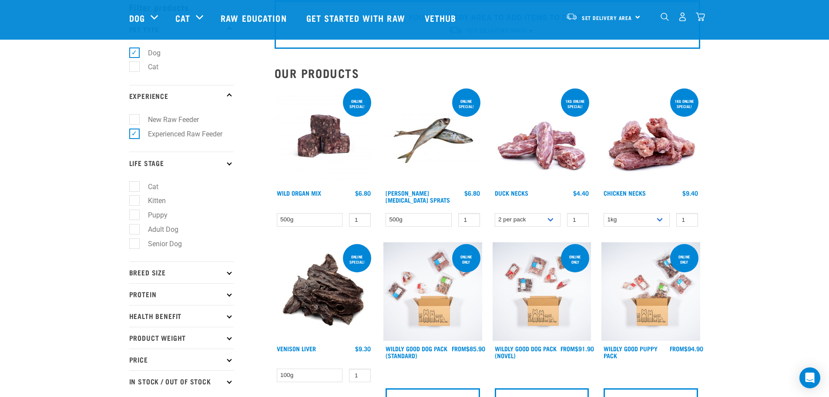  I want to click on a: Wildly Good Puppy Pack, so click(631, 351).